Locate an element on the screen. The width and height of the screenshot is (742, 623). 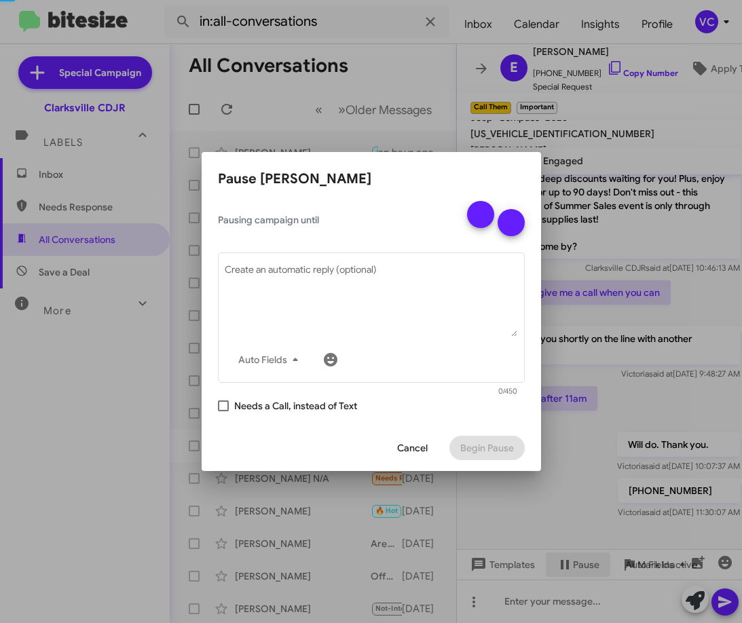
span: Pausing campaign until is located at coordinates (337, 220).